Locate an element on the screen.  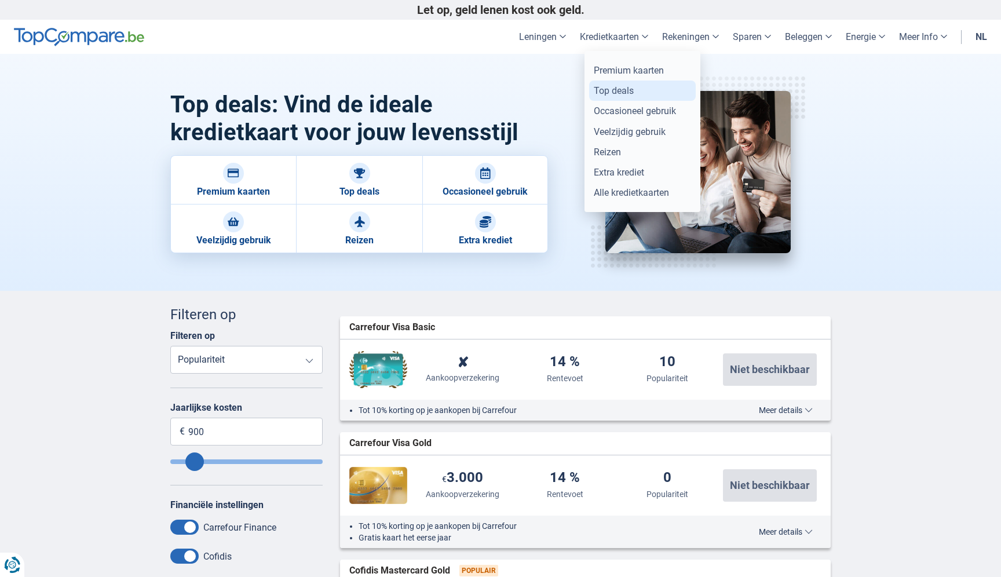
a: Leningen is located at coordinates (542, 37).